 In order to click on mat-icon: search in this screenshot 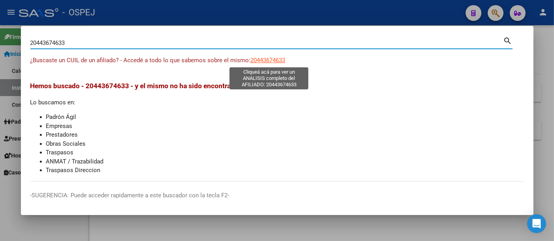, I will do `click(508, 40)`.